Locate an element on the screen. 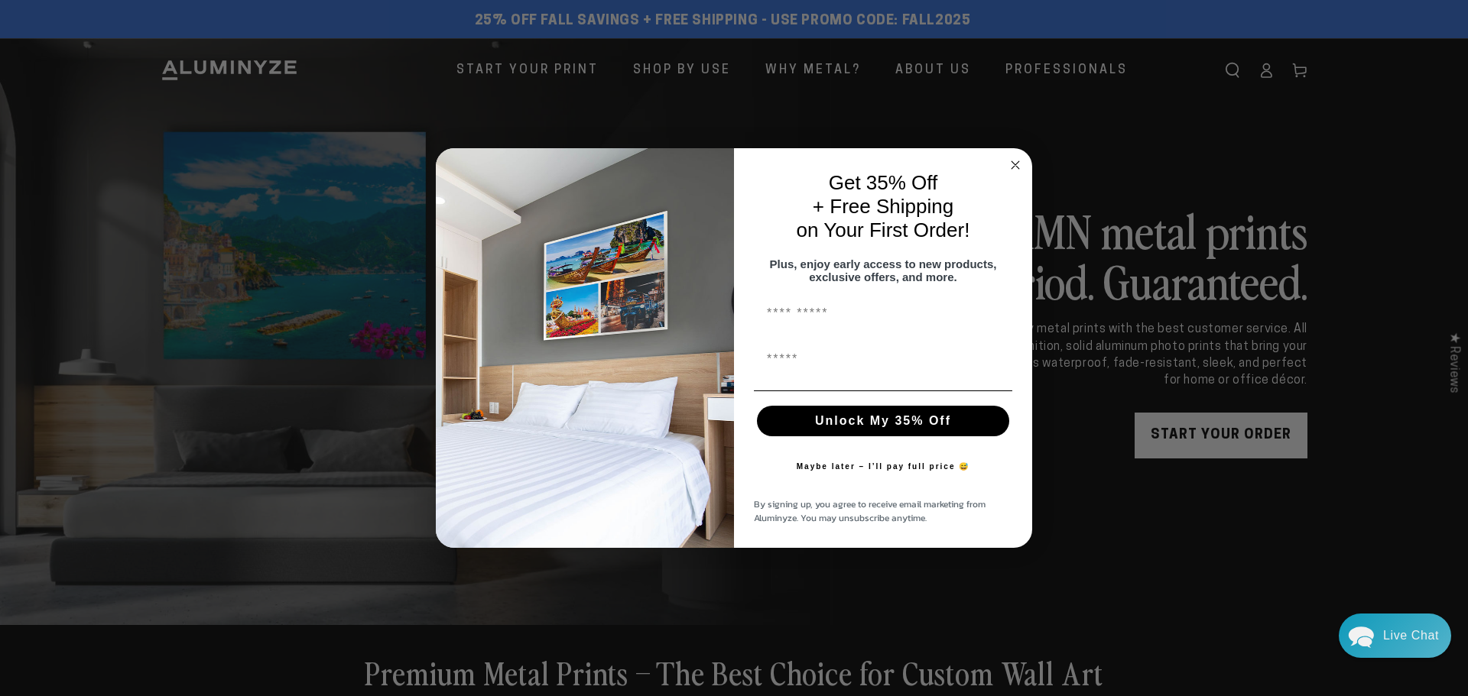  button: Maybe later – I’ll pay full price 😅 is located at coordinates (883, 467).